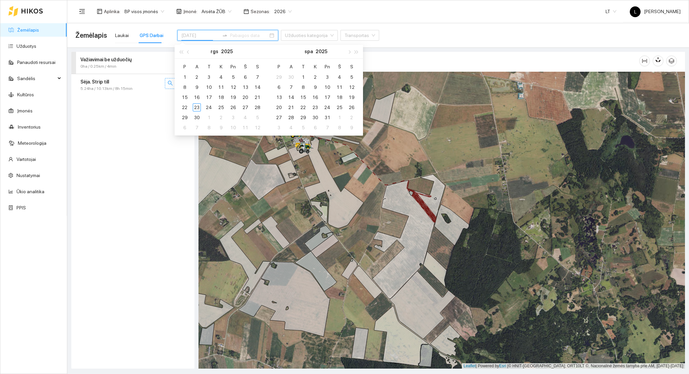  What do you see at coordinates (308, 51) in the screenshot?
I see `button: spa` at bounding box center [308, 51].